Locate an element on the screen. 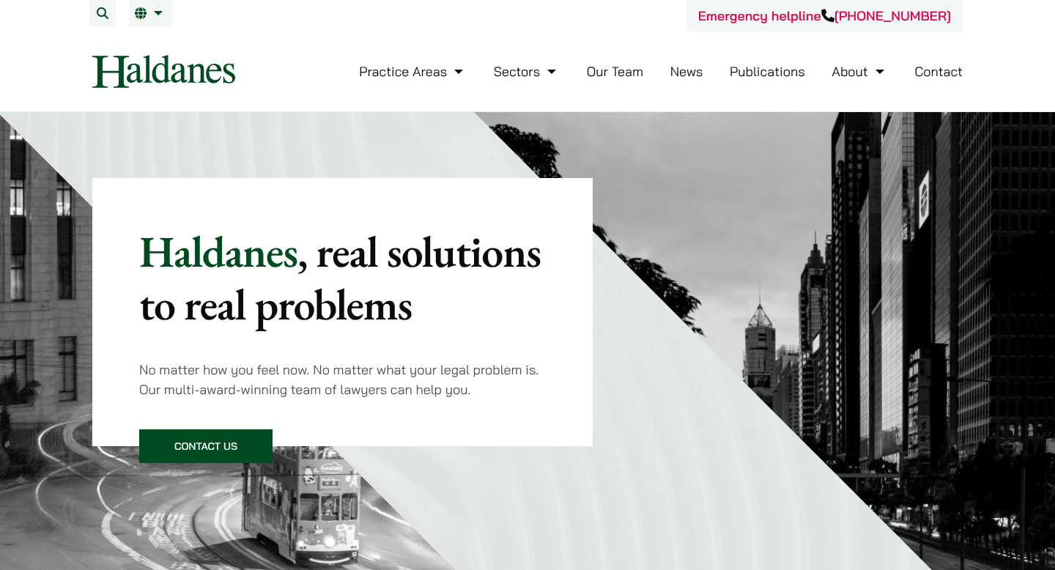  a: News is located at coordinates (686, 71).